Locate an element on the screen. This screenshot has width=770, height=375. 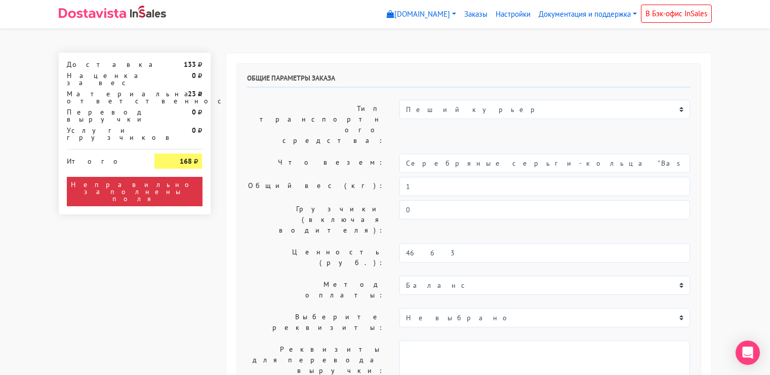
label: Что везем: is located at coordinates (316, 163).